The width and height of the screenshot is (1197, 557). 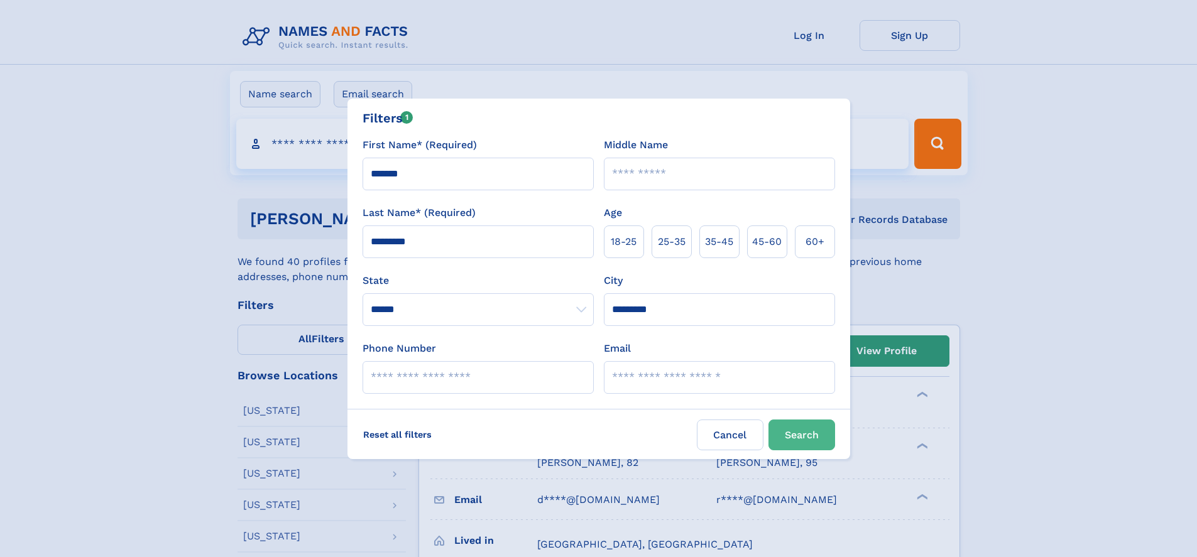 I want to click on span: 45‑60, so click(x=767, y=242).